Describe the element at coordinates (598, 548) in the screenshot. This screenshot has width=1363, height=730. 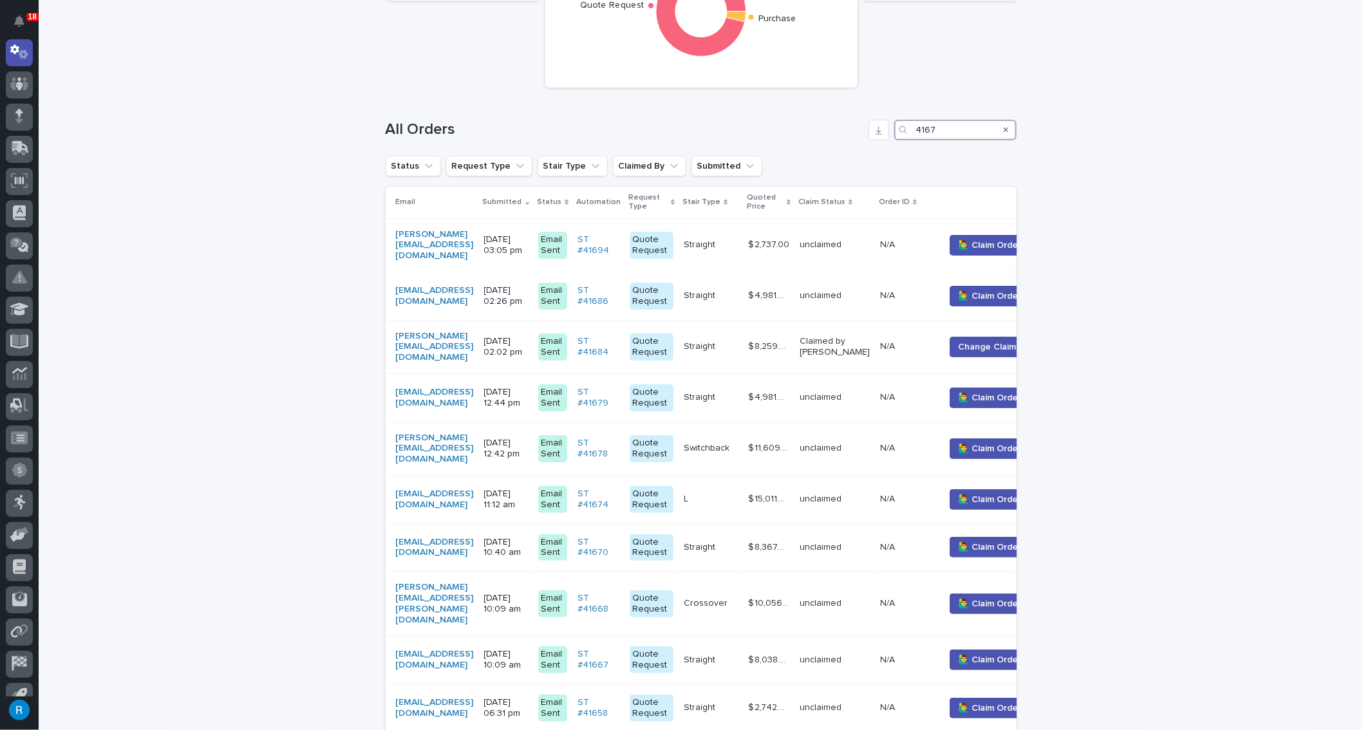
I see `a: ST #41670` at that location.